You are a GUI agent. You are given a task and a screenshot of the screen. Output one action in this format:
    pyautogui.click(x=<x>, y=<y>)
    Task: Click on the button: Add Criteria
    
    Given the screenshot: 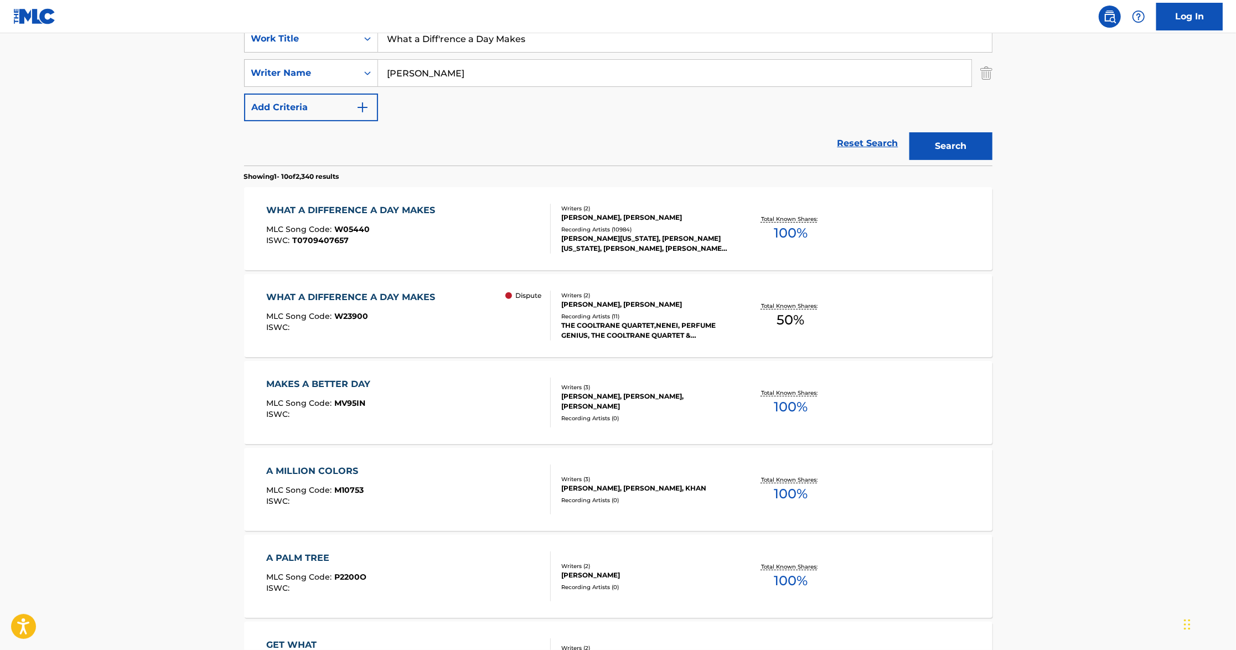 What is the action you would take?
    pyautogui.click(x=311, y=107)
    